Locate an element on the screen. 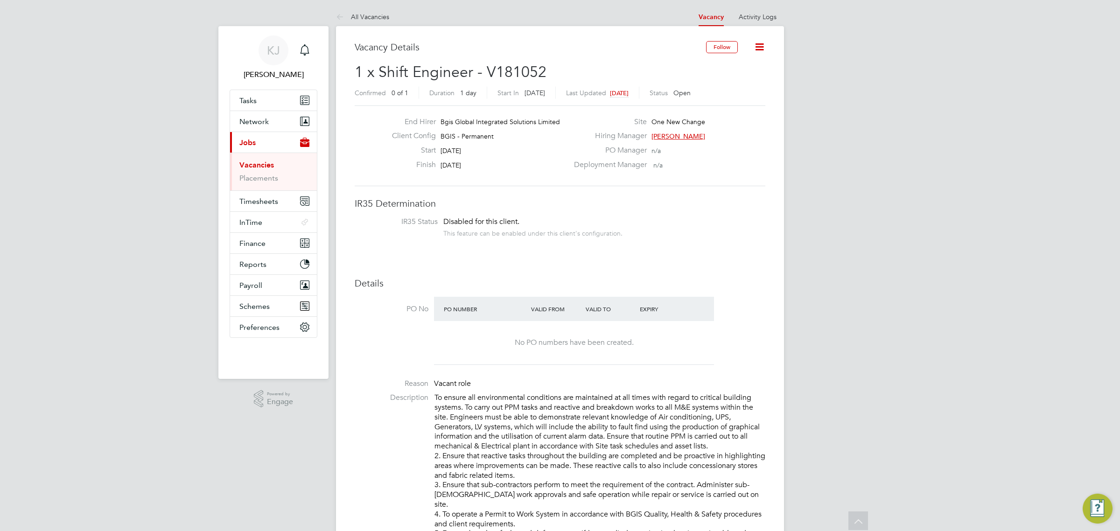  span: 1 x Shift Engineer - V181052 is located at coordinates (450, 72).